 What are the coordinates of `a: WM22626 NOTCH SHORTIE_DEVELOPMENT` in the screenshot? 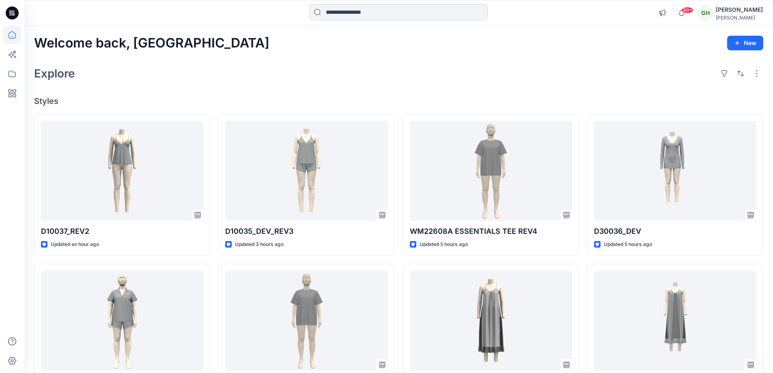 It's located at (122, 320).